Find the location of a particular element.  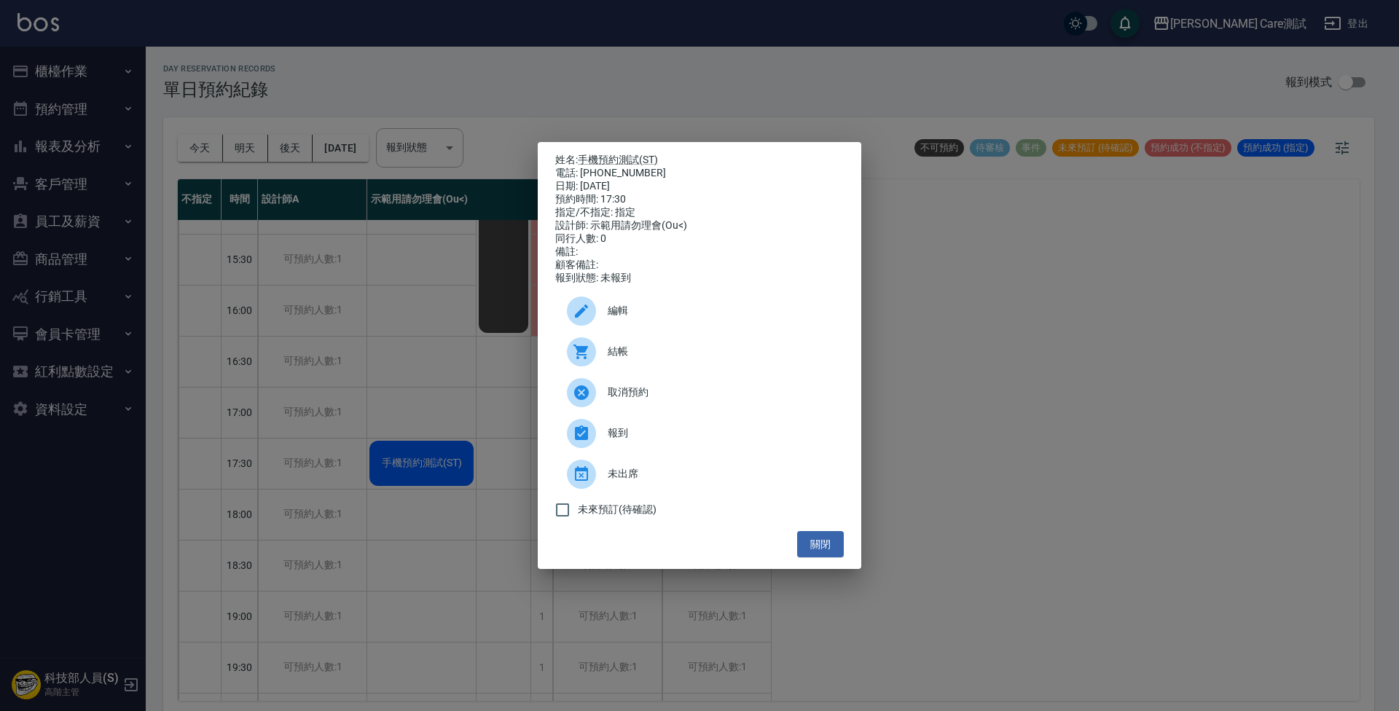

span: 取消預約 is located at coordinates (720, 392).